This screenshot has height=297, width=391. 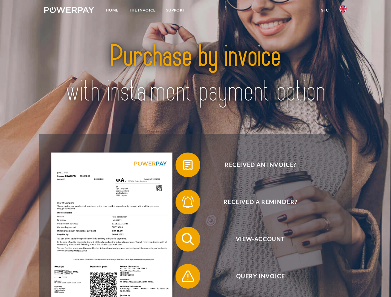 I want to click on img: qb_bill.svg, so click(x=188, y=165).